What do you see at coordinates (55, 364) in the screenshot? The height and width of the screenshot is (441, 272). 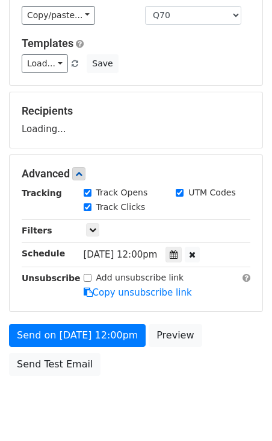 I see `a: Send Test Email` at bounding box center [55, 364].